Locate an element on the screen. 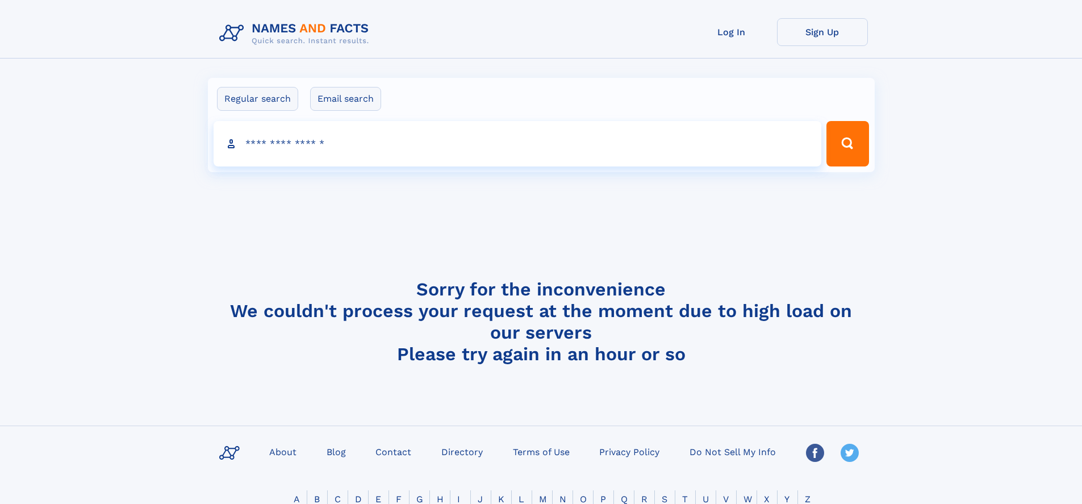  label: Regular search is located at coordinates (257, 99).